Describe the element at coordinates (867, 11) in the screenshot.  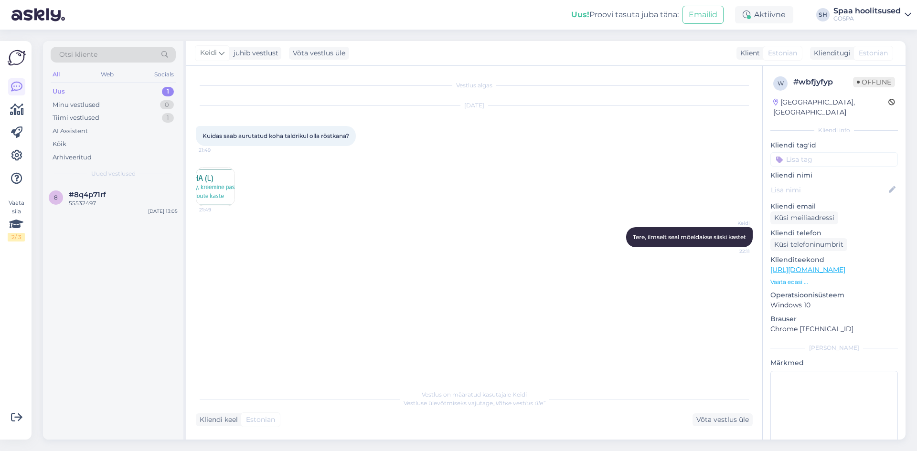
I see `div: Spaa hoolitsused` at that location.